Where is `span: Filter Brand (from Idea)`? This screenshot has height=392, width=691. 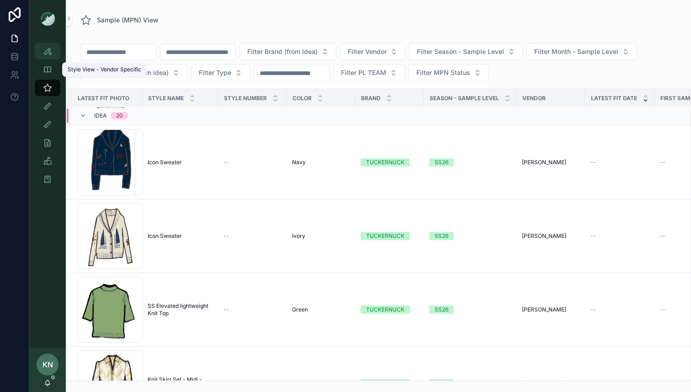 span: Filter Brand (from Idea) is located at coordinates (283, 52).